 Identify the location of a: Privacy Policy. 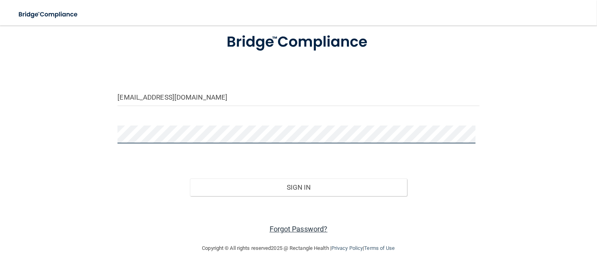
(347, 248).